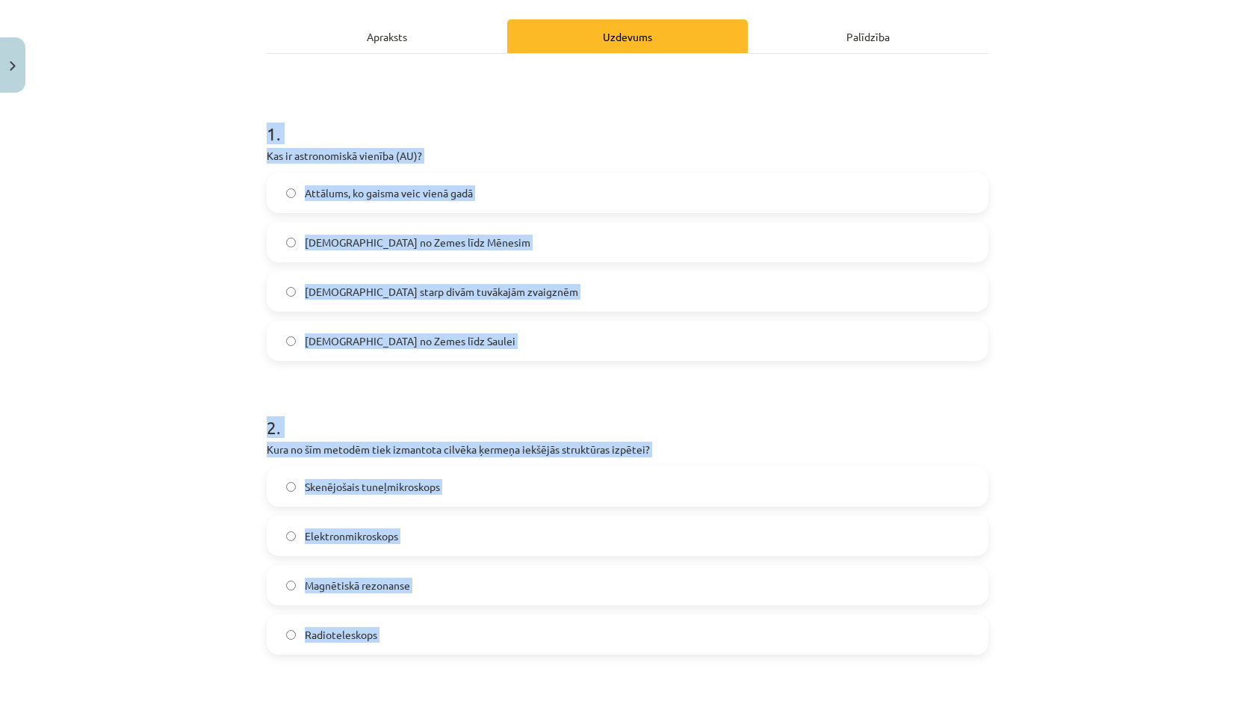  Describe the element at coordinates (351, 536) in the screenshot. I see `span: Elektronmikroskops` at that location.